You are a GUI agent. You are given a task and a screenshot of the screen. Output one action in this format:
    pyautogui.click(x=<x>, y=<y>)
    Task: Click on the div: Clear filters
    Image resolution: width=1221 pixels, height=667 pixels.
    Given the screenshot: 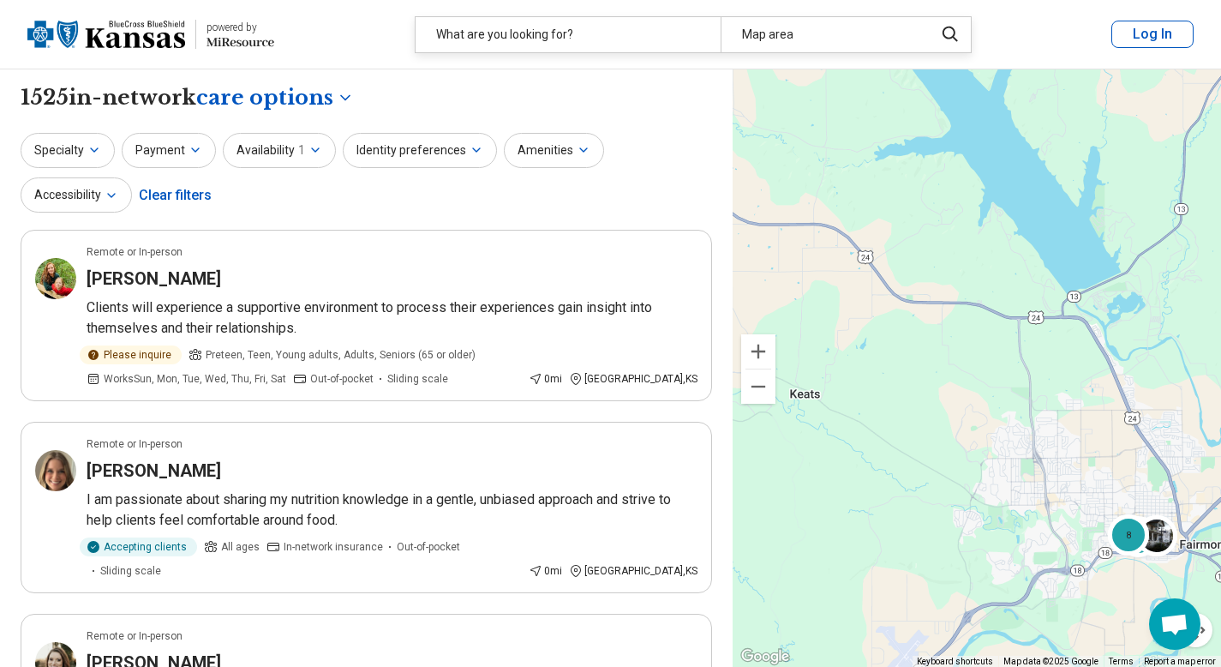 What is the action you would take?
    pyautogui.click(x=175, y=195)
    